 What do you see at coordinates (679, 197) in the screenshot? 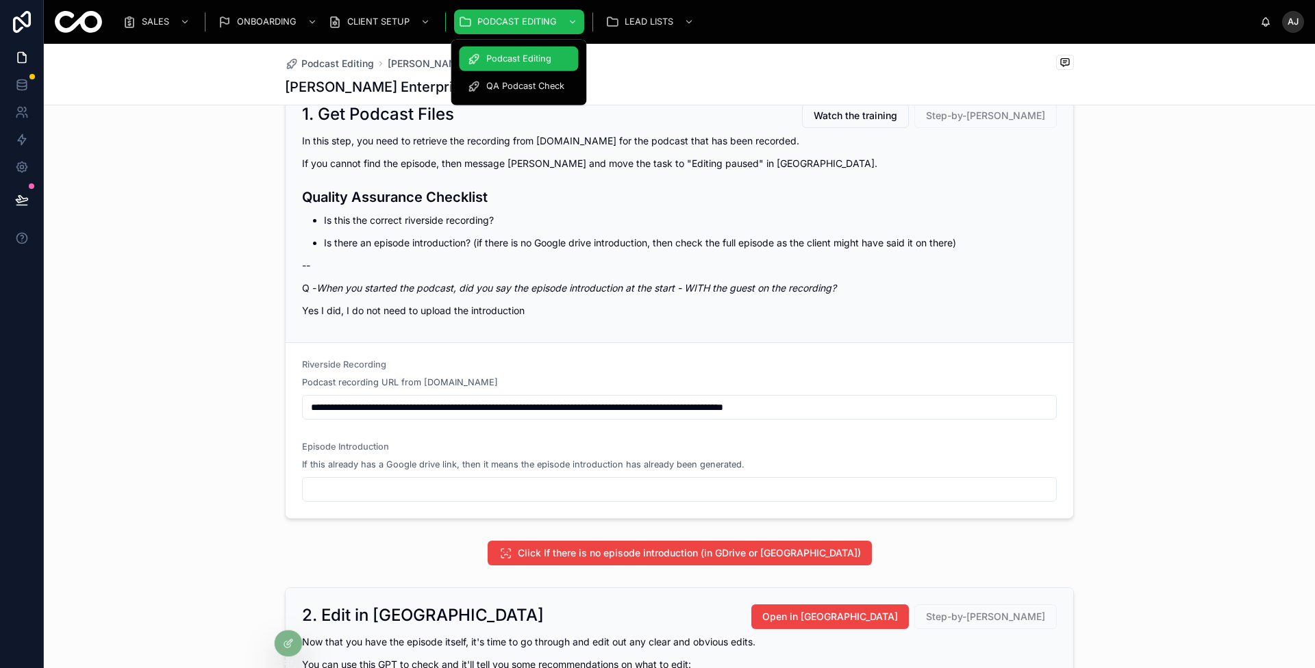
I see `h3: Quality Assurance Checklist` at bounding box center [679, 197].